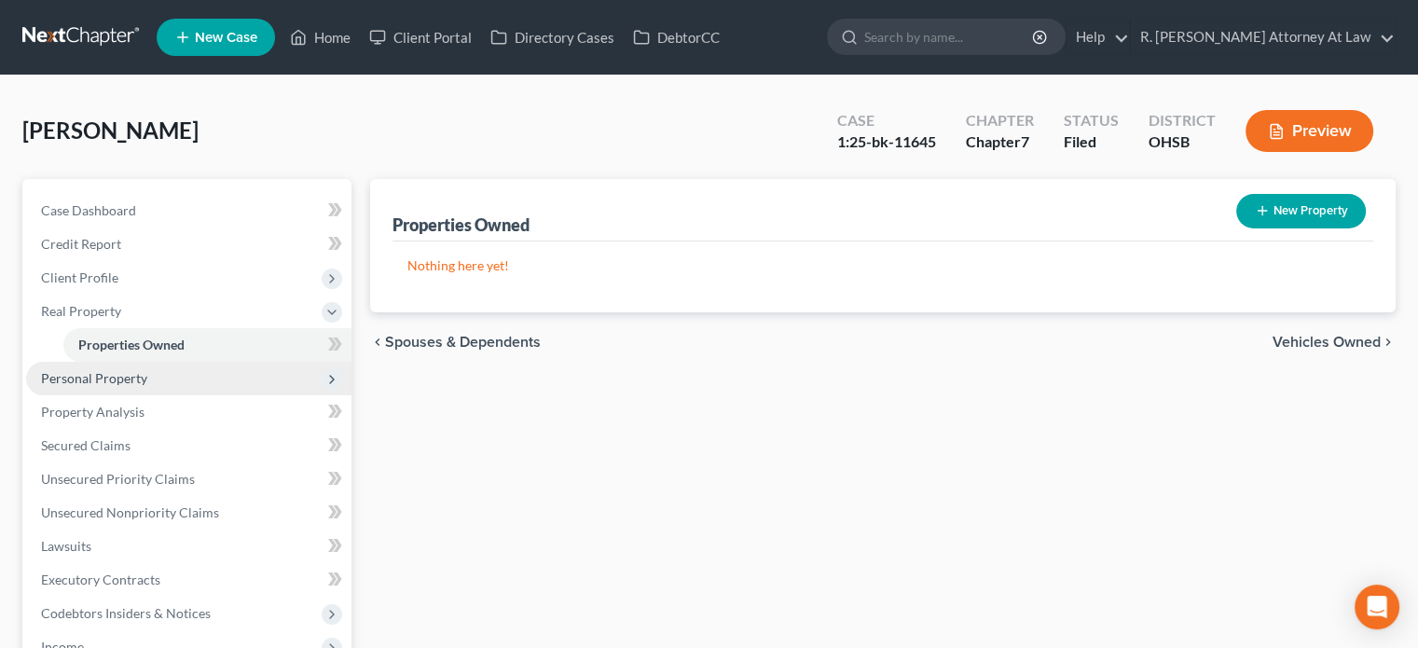 The width and height of the screenshot is (1418, 648). I want to click on div: Open Intercom Messenger, so click(1377, 607).